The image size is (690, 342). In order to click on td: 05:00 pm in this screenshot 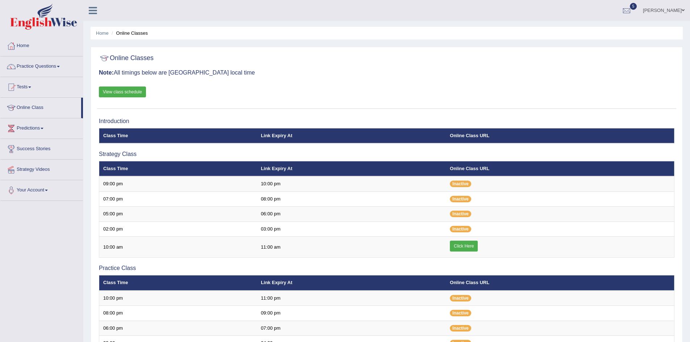, I will do `click(178, 214)`.